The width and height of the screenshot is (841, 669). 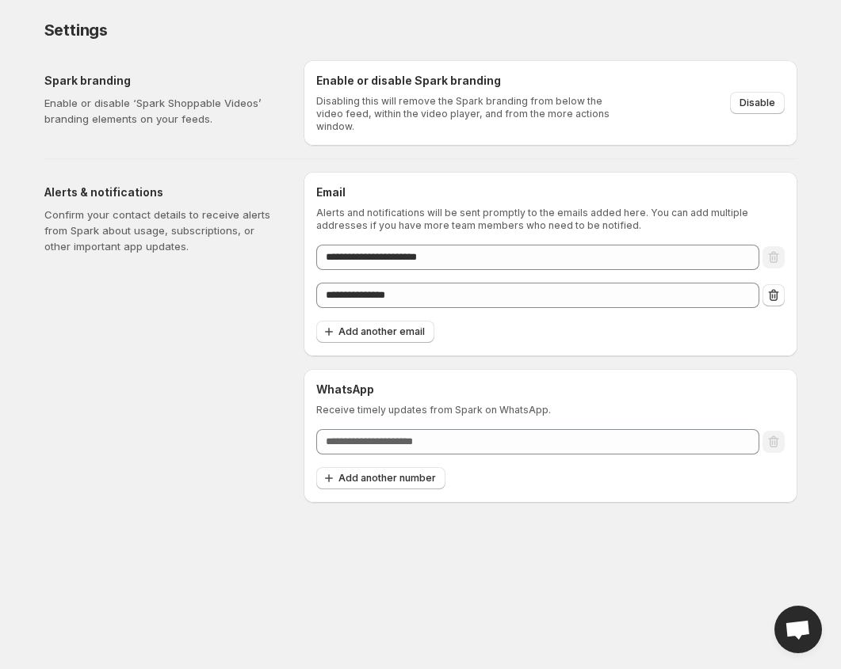 I want to click on span: Disable, so click(x=757, y=103).